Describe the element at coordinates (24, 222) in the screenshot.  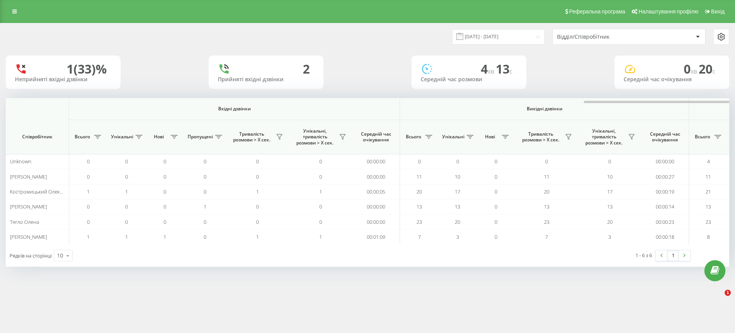
I see `span: Тягло Олена` at that location.